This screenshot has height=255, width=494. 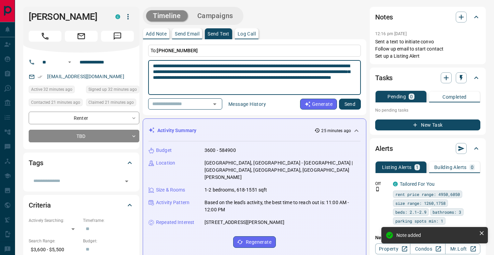 What do you see at coordinates (113, 89) in the screenshot?
I see `span: Signed up 32 minutes ago` at bounding box center [113, 89].